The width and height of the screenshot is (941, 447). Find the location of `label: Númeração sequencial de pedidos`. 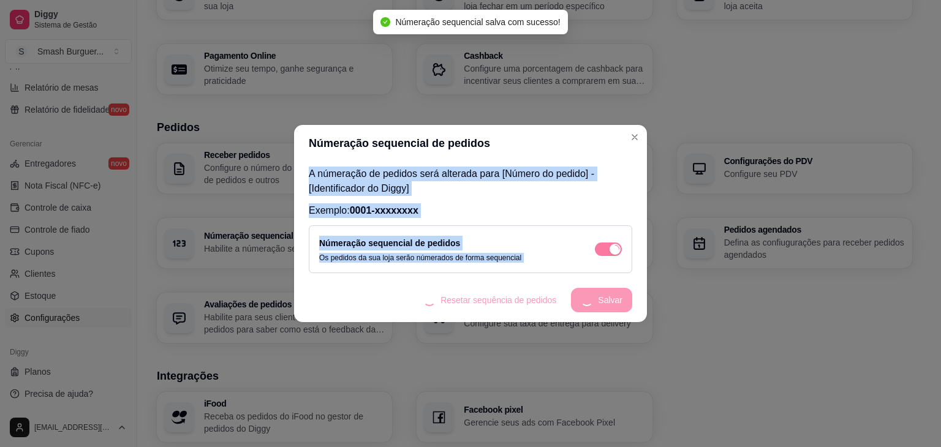

label: Númeração sequencial de pedidos is located at coordinates (390, 243).